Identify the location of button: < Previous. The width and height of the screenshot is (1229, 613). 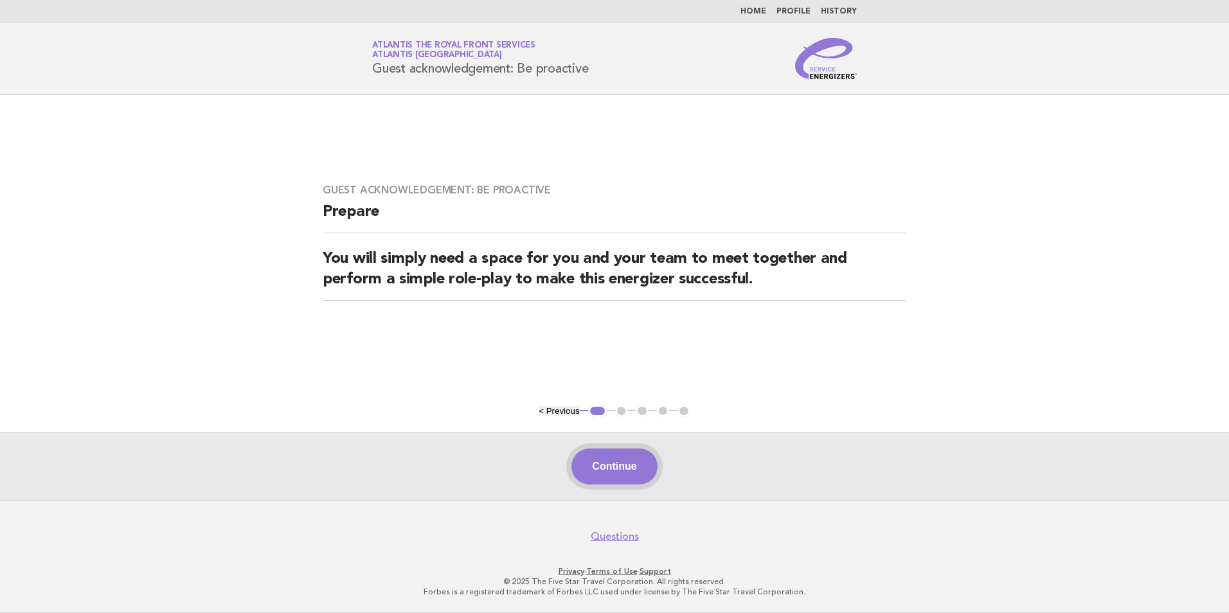
(559, 411).